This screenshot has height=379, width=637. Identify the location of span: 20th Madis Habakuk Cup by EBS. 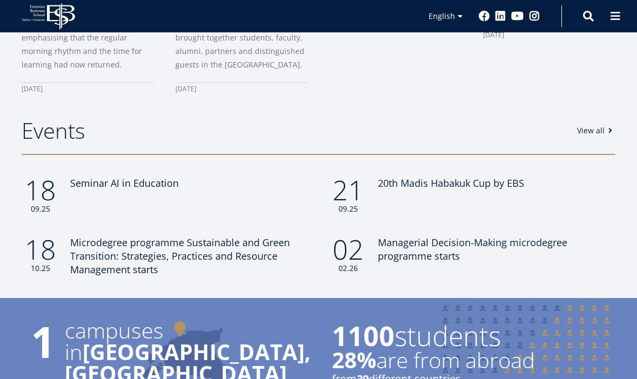
(451, 183).